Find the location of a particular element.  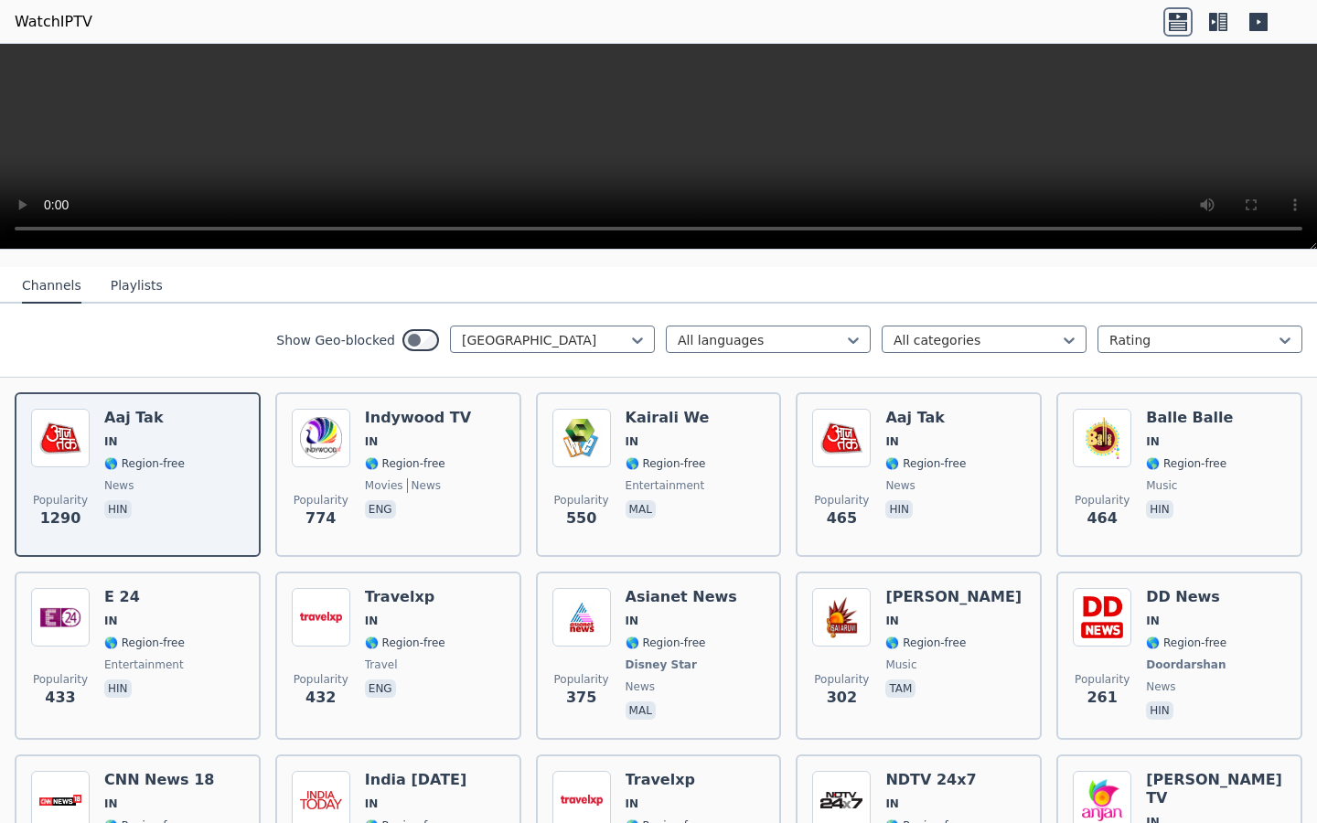

h6: Asianet News is located at coordinates (681, 597).